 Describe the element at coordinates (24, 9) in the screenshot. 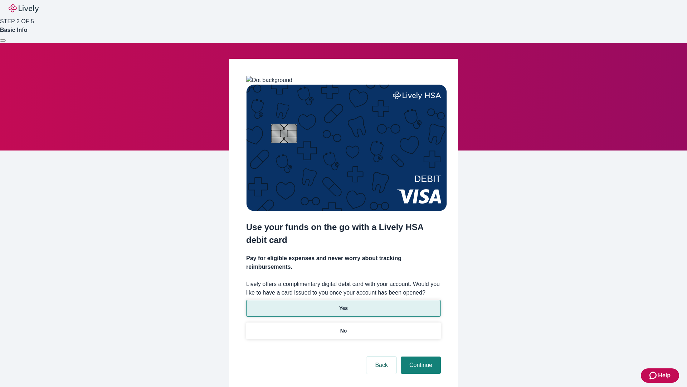

I see `img: Lively` at that location.